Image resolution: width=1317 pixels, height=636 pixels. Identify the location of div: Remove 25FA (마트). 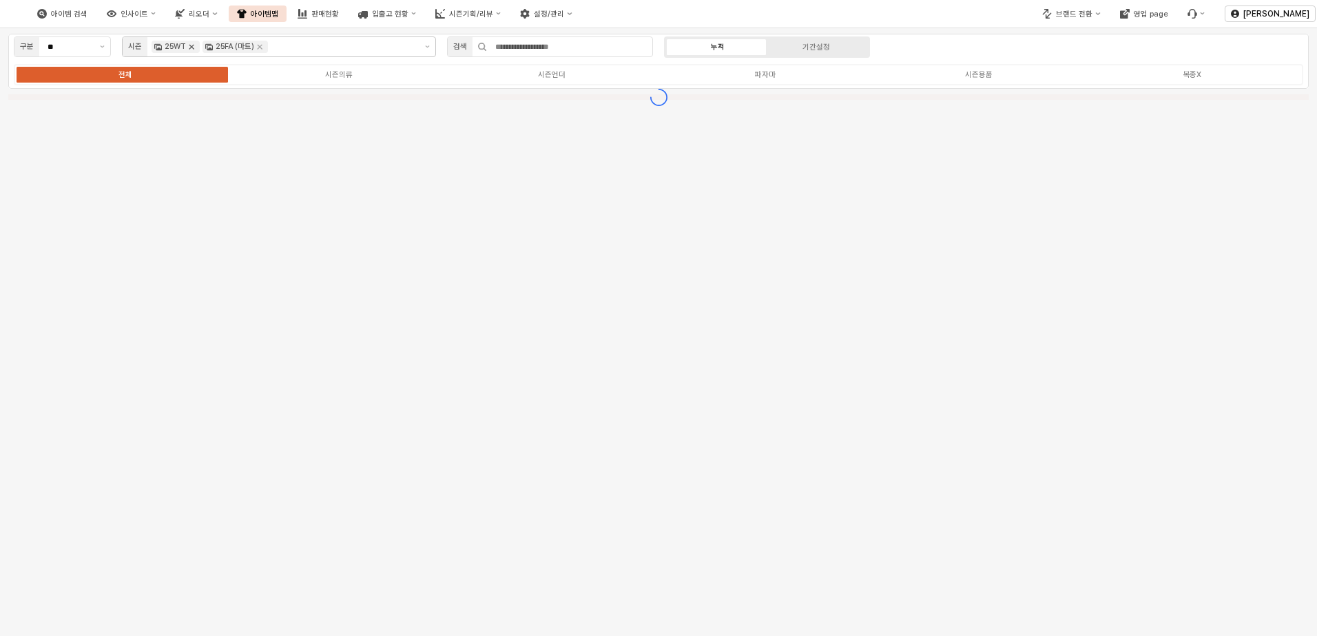
(260, 47).